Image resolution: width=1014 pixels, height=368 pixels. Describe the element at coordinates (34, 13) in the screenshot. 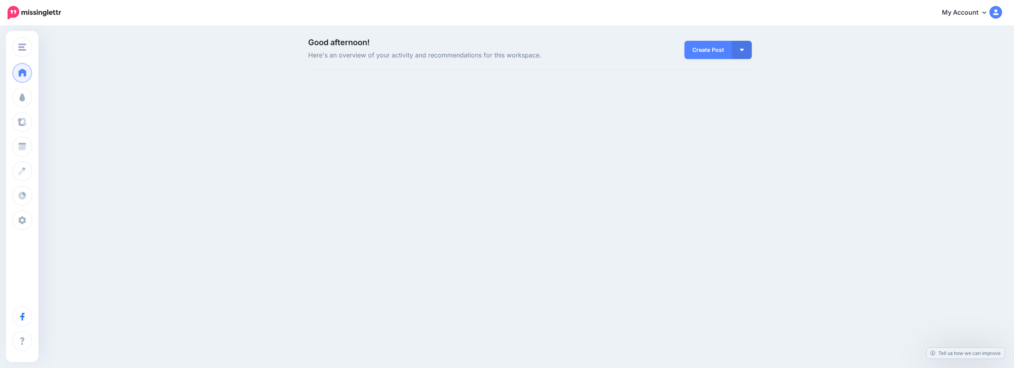

I see `img: Missinglettr` at that location.